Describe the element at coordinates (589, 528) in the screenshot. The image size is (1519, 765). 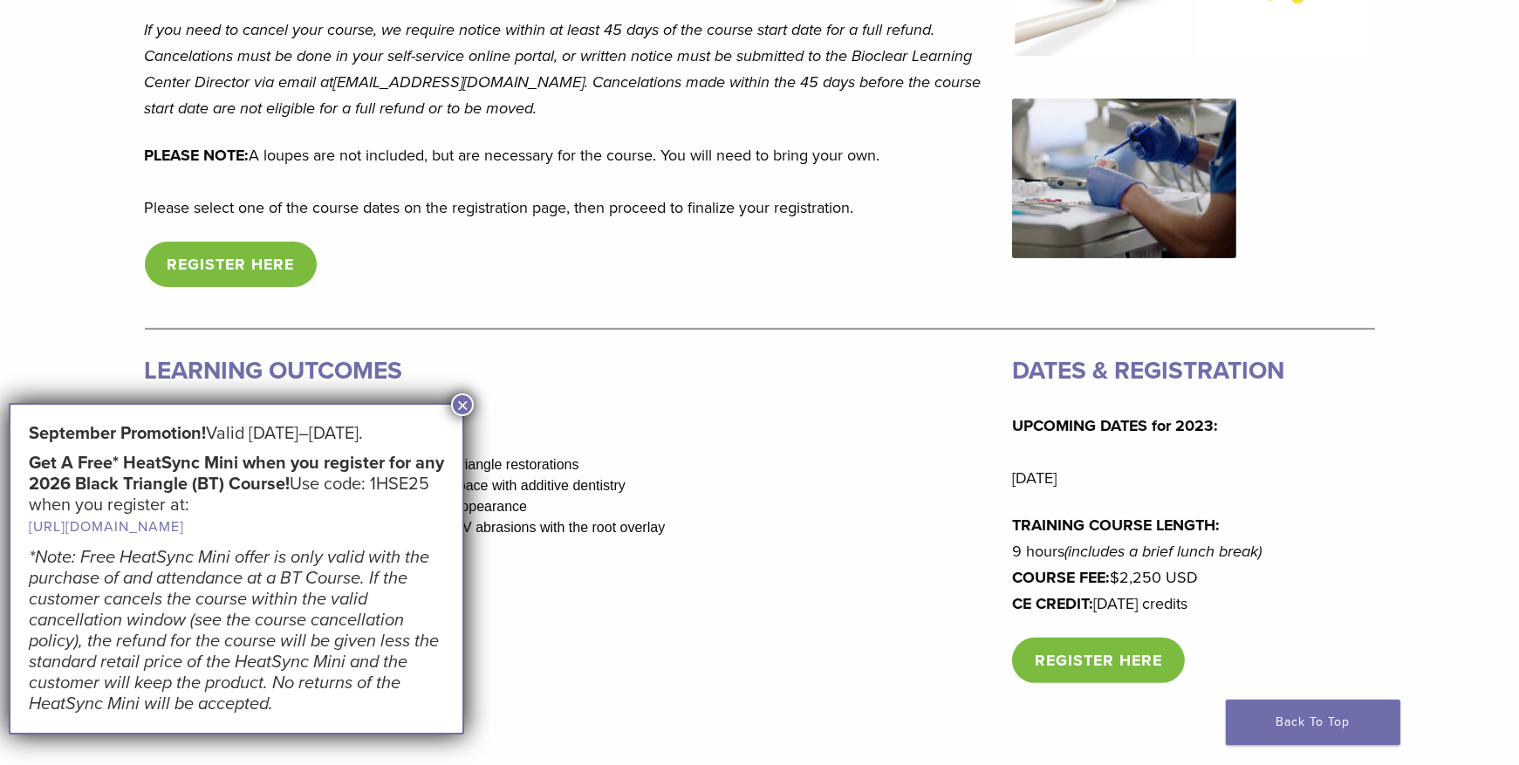
I see `li: Combine black triangle treatment with Class V abrasions with the root overlay` at that location.